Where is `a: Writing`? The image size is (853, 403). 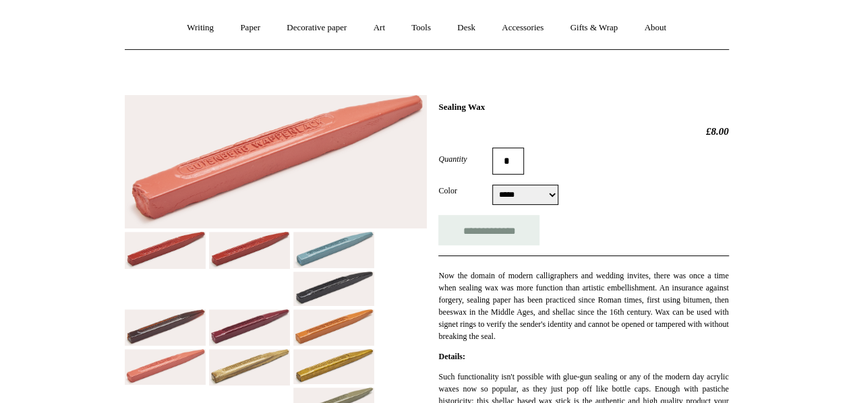
a: Writing is located at coordinates (200, 28).